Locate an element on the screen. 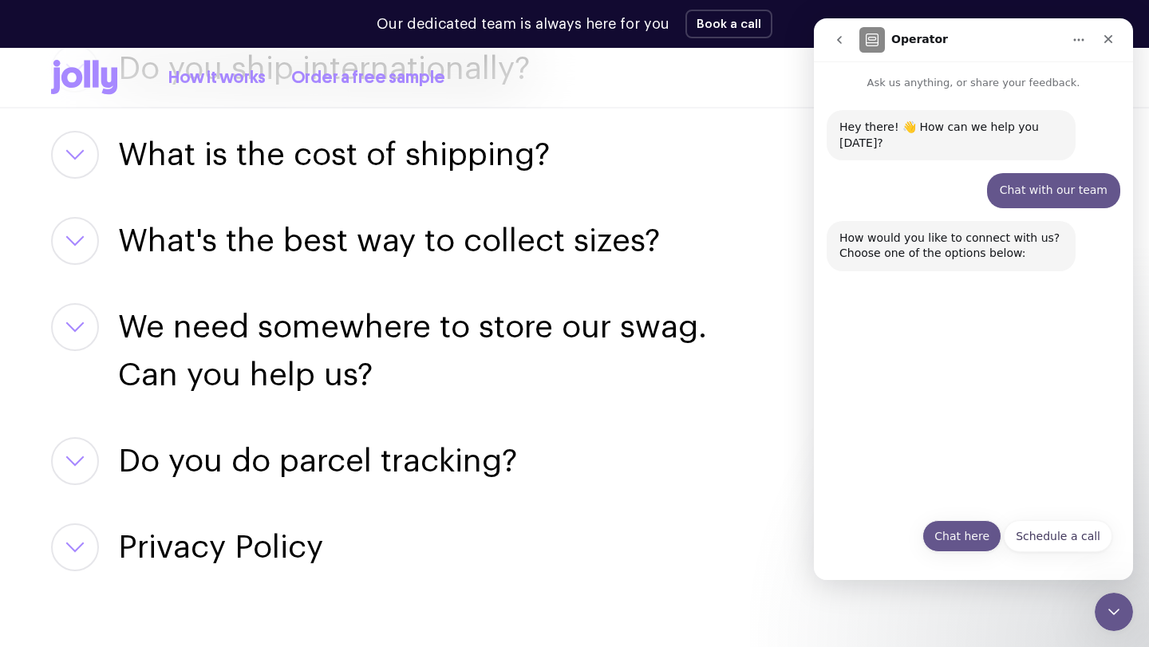 This screenshot has height=647, width=1149. button: Privacy Policy is located at coordinates (220, 547).